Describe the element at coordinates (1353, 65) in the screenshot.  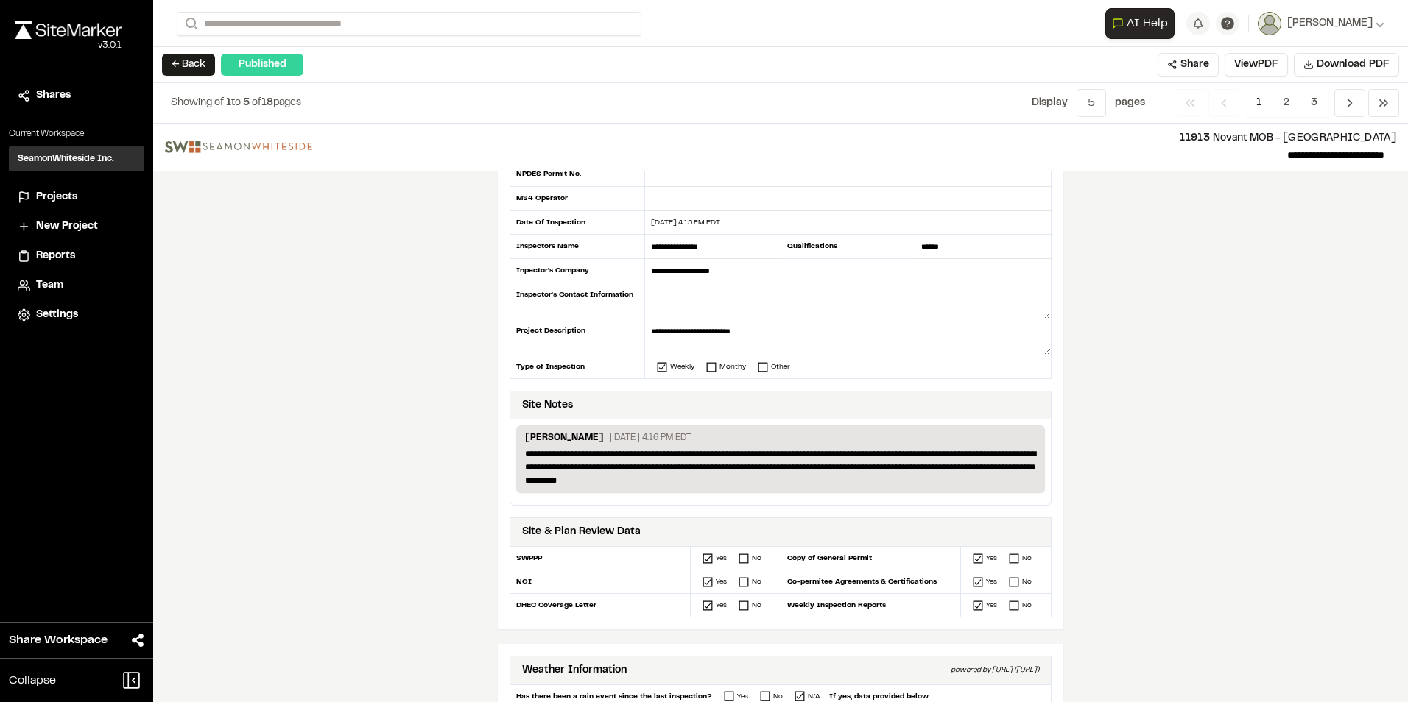
I see `span: Download PDF` at that location.